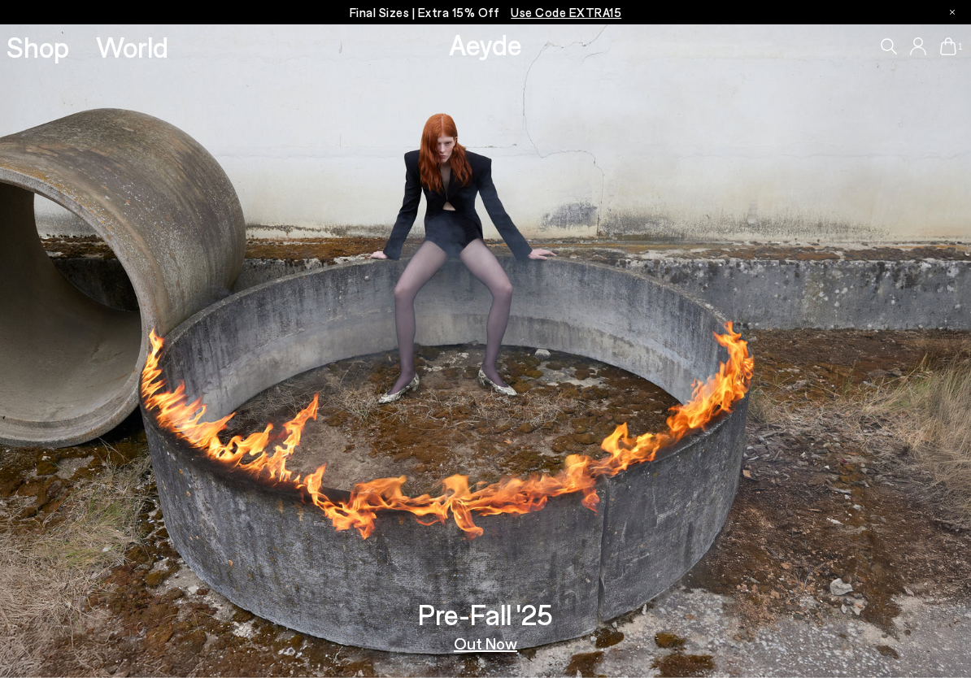 The width and height of the screenshot is (971, 678). I want to click on span: 1, so click(960, 46).